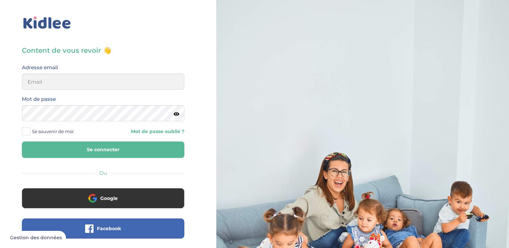 This screenshot has height=248, width=509. What do you see at coordinates (103, 203) in the screenshot?
I see `a: Google` at bounding box center [103, 203].